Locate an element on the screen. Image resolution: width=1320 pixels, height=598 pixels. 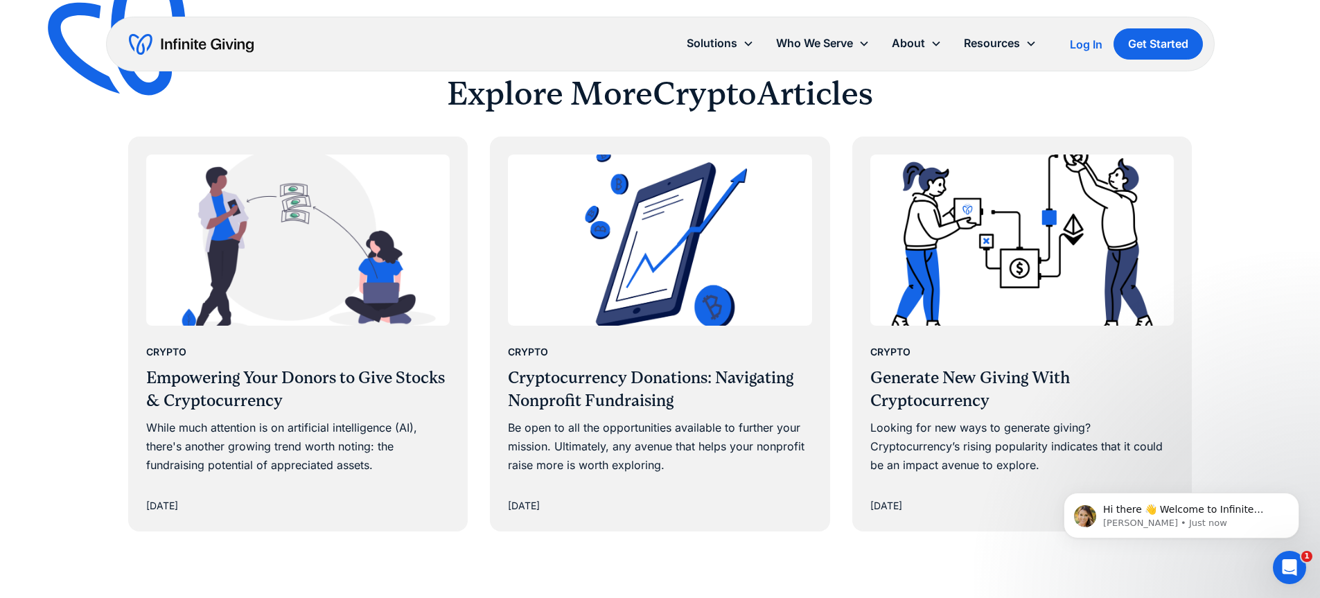
a: CryptoCryptocurrency Donations: Navigating Nonprofit FundraisingBe open to all the opportunities ... is located at coordinates (660, 334).